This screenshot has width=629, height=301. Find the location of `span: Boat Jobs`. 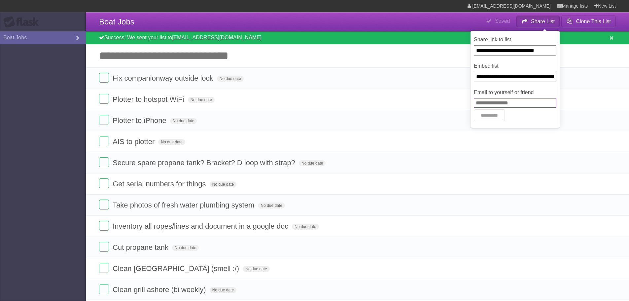

span: Boat Jobs is located at coordinates (116, 21).